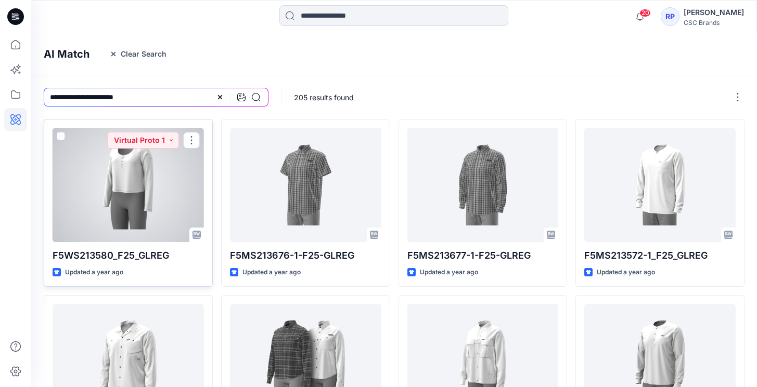 The height and width of the screenshot is (387, 757). I want to click on p: F5MS213676-1-F25-GLREG, so click(305, 256).